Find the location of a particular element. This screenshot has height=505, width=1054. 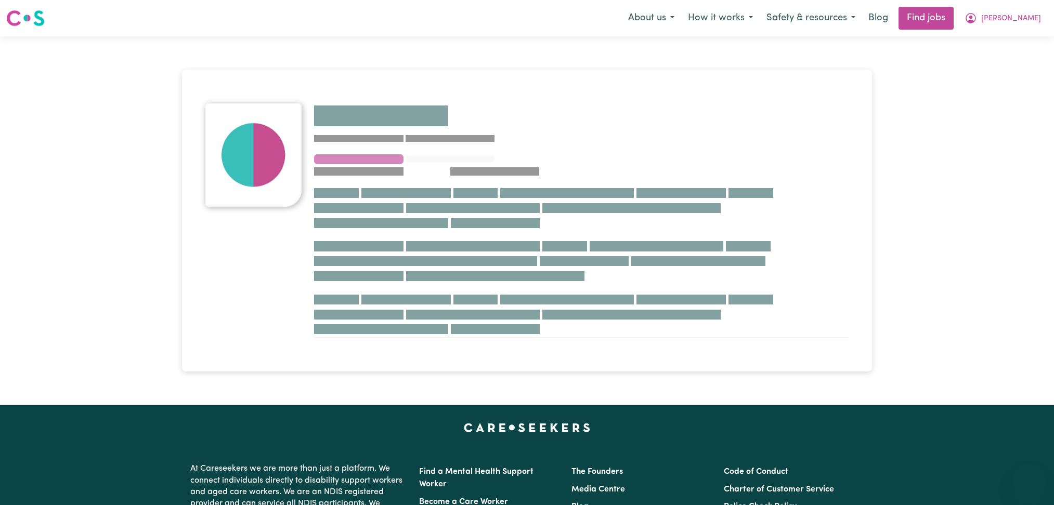

img: Careseekers logo is located at coordinates (25, 18).